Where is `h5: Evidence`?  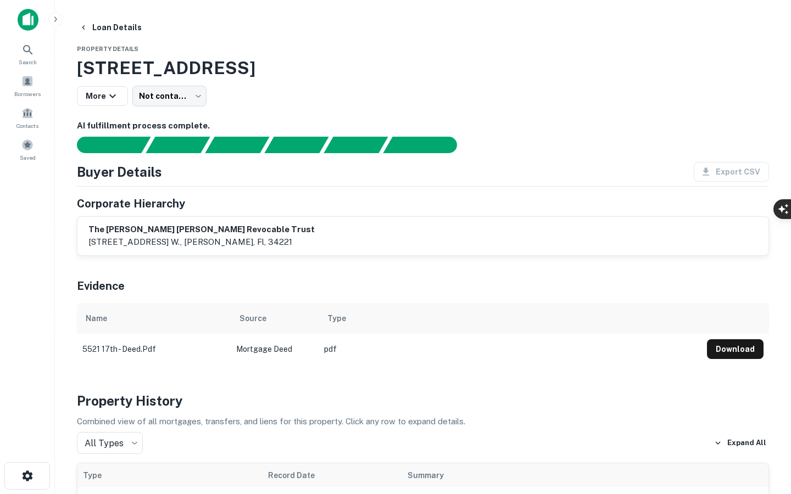
h5: Evidence is located at coordinates (100, 286).